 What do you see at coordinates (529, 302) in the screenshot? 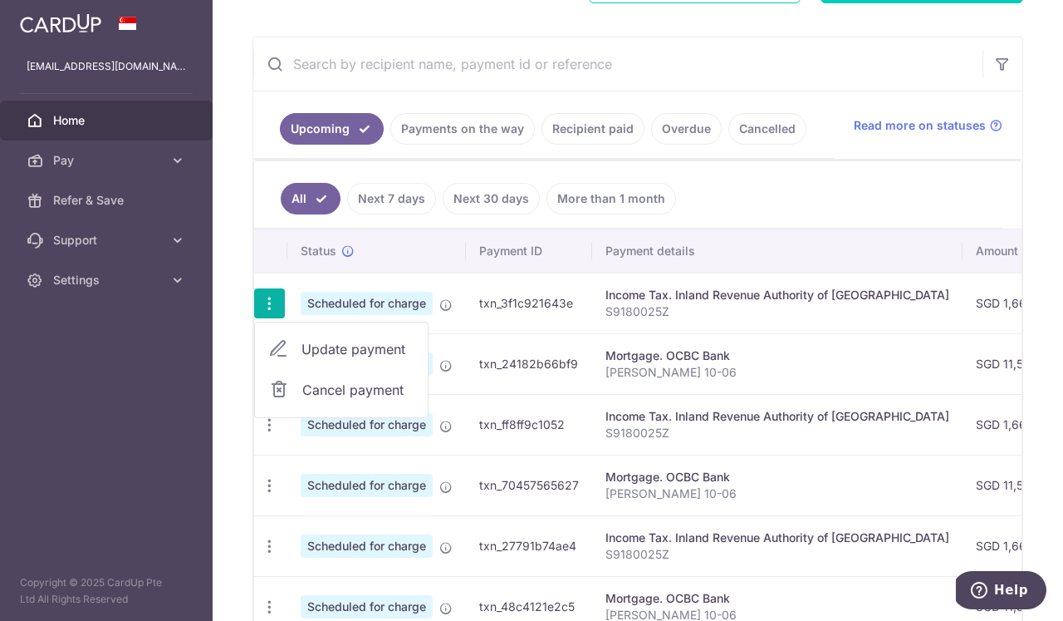
I see `td: txn_3f1c921643e` at bounding box center [529, 302].